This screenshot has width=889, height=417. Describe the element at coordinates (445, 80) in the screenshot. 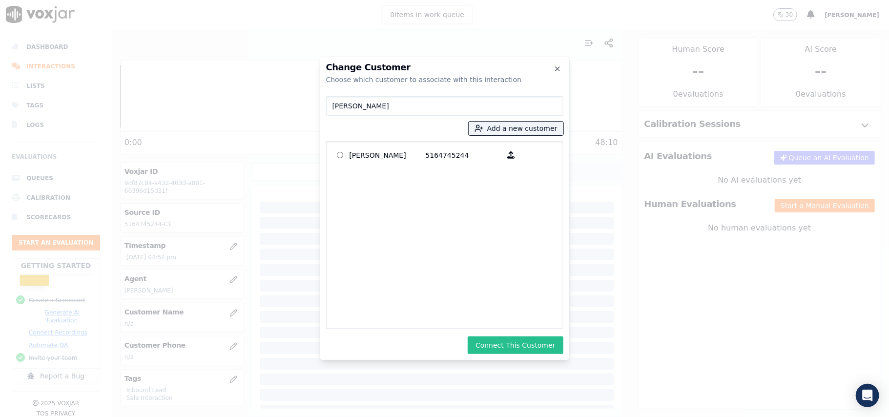

I see `div: Choose which customer to associate with this interaction` at that location.